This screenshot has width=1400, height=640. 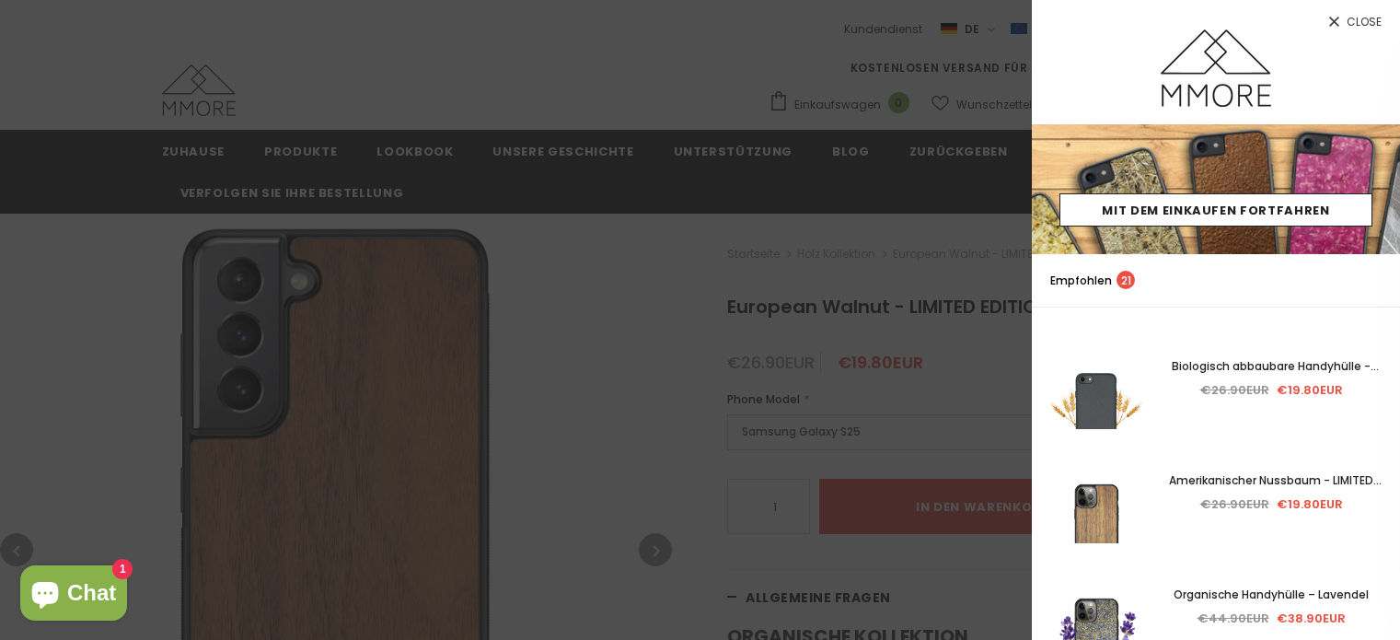 What do you see at coordinates (1373, 281) in the screenshot?
I see `a: search` at bounding box center [1373, 281].